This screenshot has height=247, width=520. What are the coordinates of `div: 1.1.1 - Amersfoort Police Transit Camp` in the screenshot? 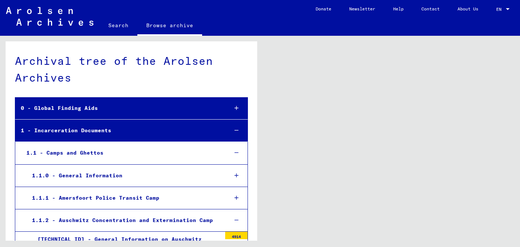 It's located at (124, 198).